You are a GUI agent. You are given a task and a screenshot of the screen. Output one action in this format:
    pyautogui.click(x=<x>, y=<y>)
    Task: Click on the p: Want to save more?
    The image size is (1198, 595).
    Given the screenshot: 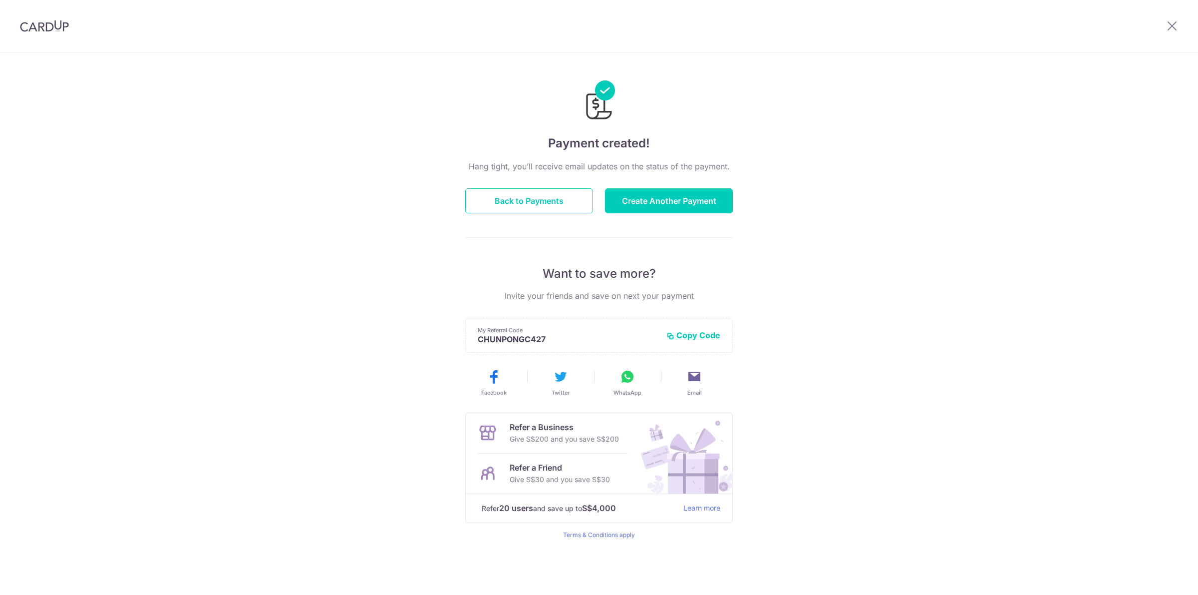 What is the action you would take?
    pyautogui.click(x=599, y=274)
    